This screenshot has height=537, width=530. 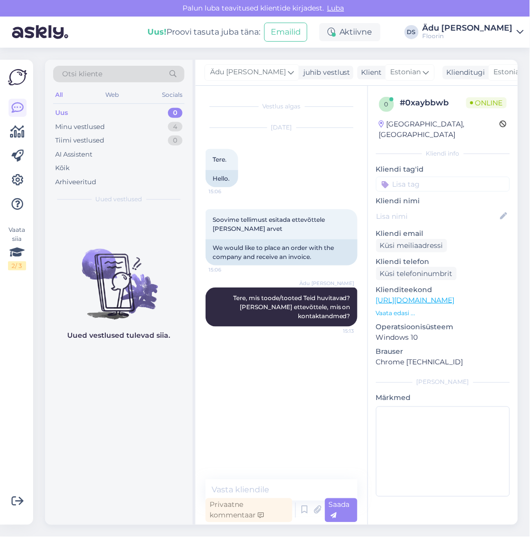 What do you see at coordinates (112, 95) in the screenshot?
I see `div: Web` at bounding box center [112, 95].